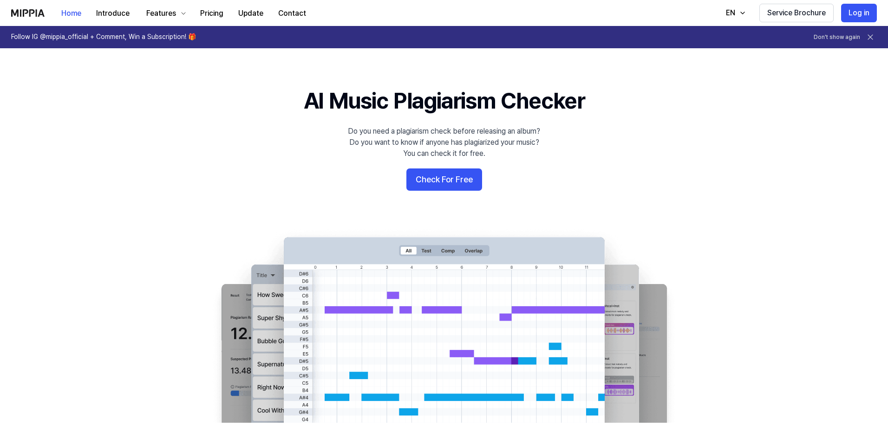 The height and width of the screenshot is (445, 888). Describe the element at coordinates (292, 13) in the screenshot. I see `a: Contact` at that location.